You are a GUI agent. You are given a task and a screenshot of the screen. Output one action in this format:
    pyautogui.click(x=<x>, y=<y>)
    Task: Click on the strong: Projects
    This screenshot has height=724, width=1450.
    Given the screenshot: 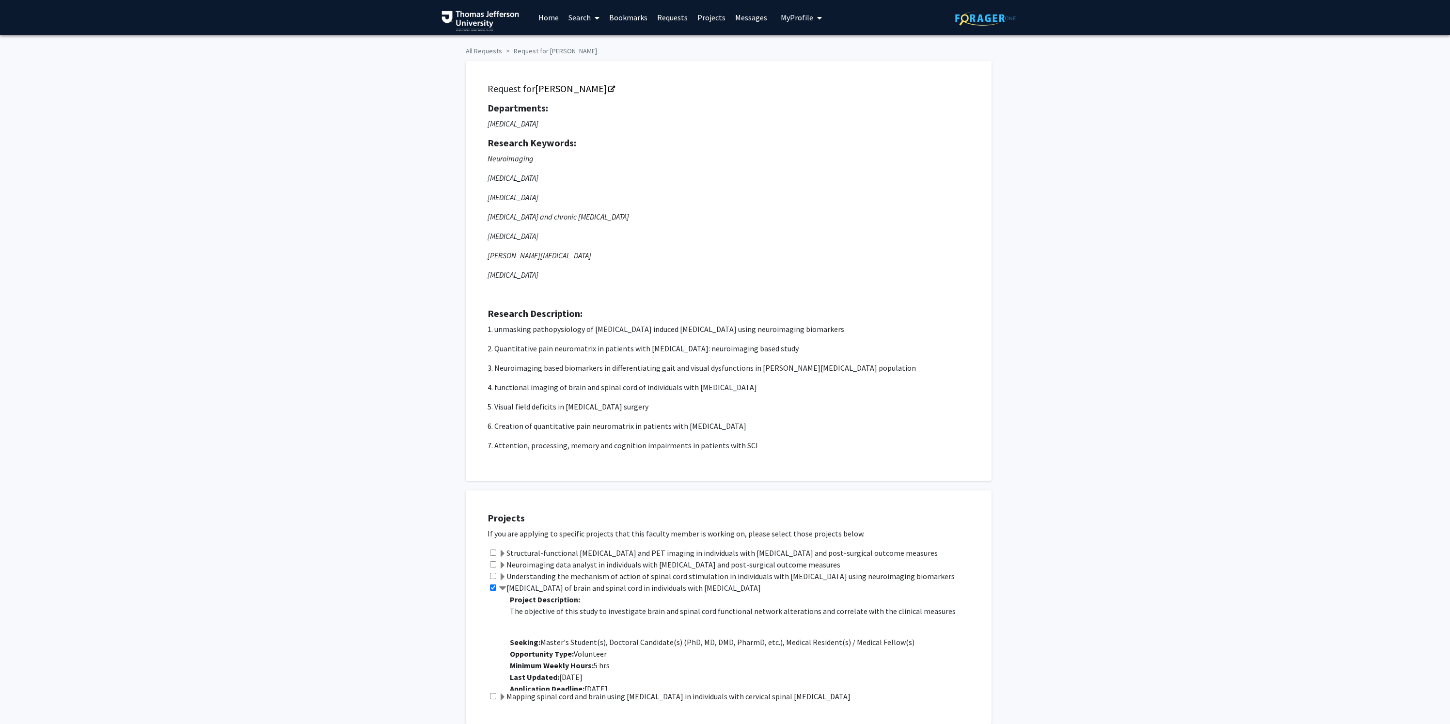 What is the action you would take?
    pyautogui.click(x=506, y=518)
    